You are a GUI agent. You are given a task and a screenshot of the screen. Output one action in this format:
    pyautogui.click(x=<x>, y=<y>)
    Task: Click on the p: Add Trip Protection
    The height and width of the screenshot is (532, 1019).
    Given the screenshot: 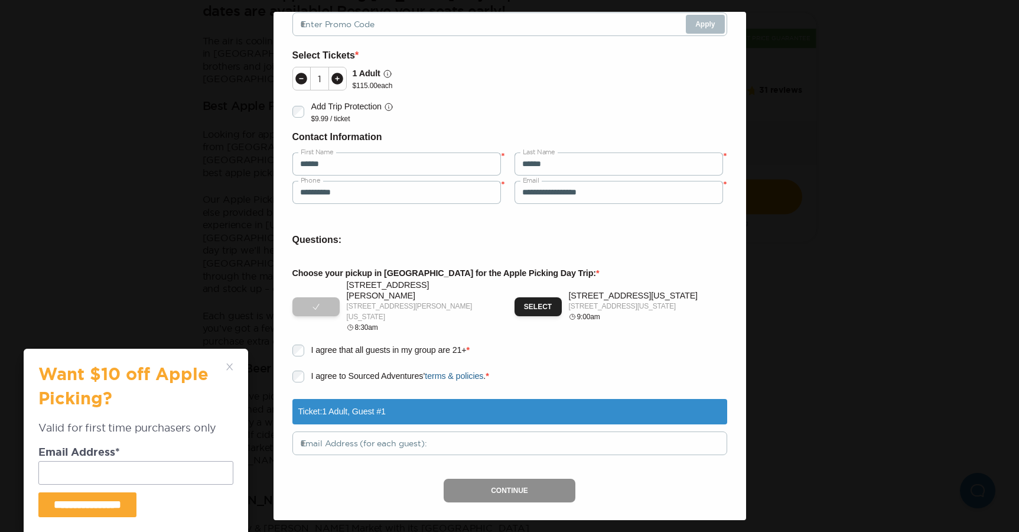 What is the action you would take?
    pyautogui.click(x=346, y=106)
    